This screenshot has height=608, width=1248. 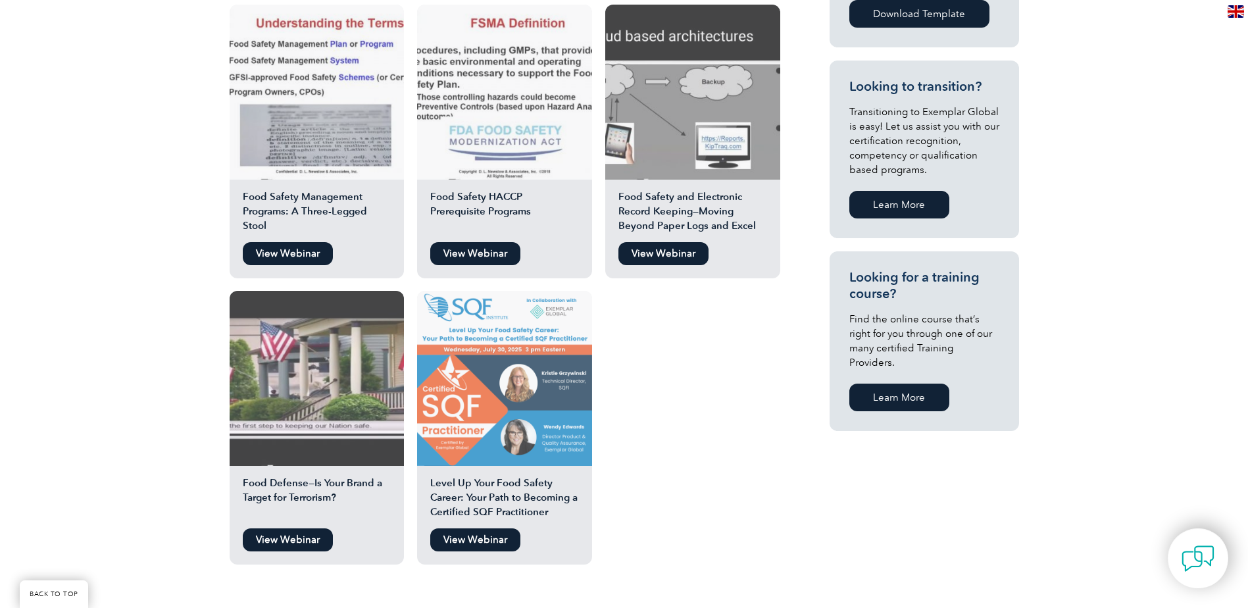 What do you see at coordinates (505, 378) in the screenshot?
I see `img: food safety audit` at bounding box center [505, 378].